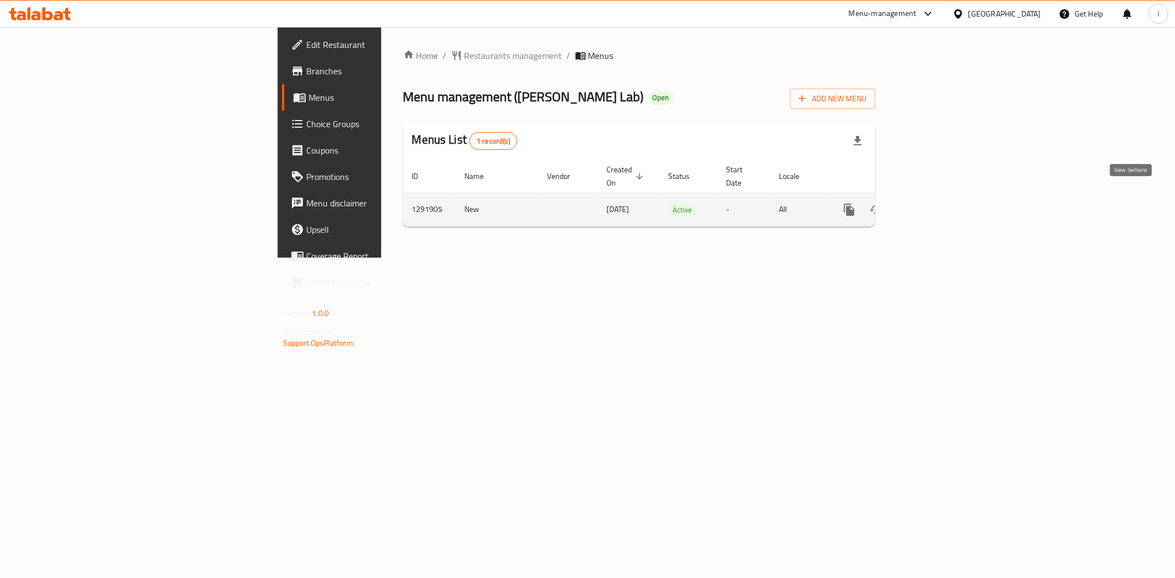  What do you see at coordinates (308, 332) in the screenshot?
I see `span: Get support on:` at bounding box center [308, 332].